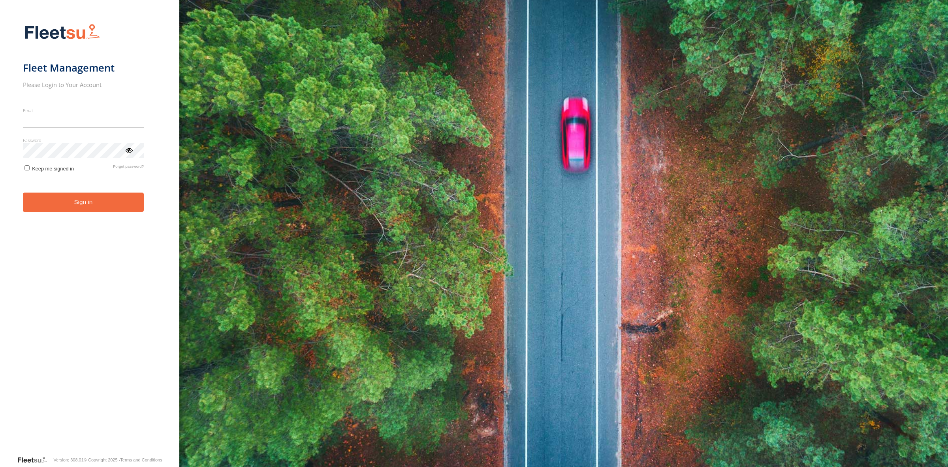 This screenshot has height=467, width=948. What do you see at coordinates (83, 140) in the screenshot?
I see `label: Password` at bounding box center [83, 140].